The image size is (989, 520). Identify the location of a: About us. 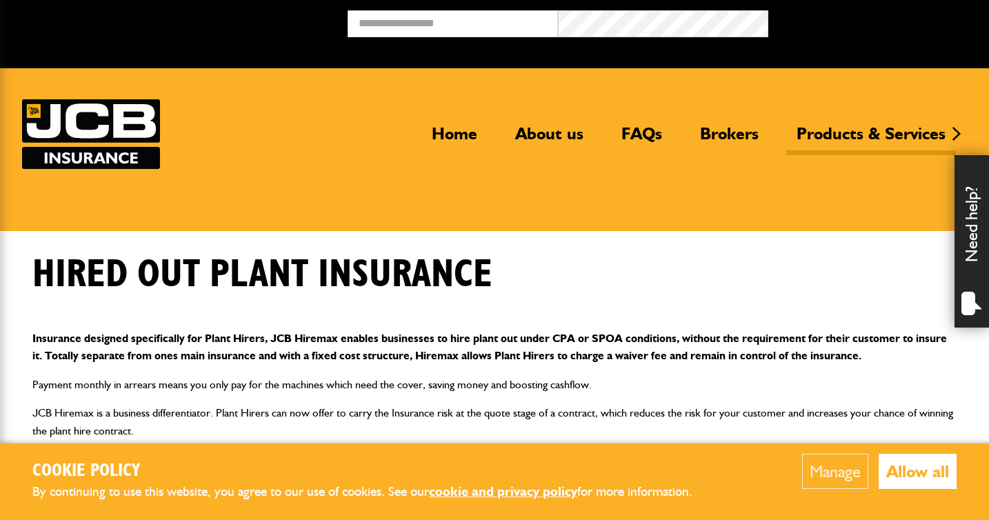
(549, 139).